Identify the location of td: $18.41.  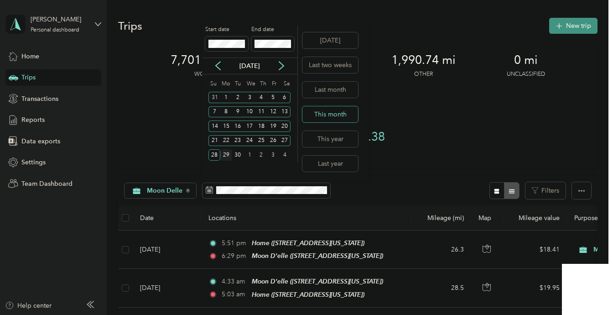
(535, 249).